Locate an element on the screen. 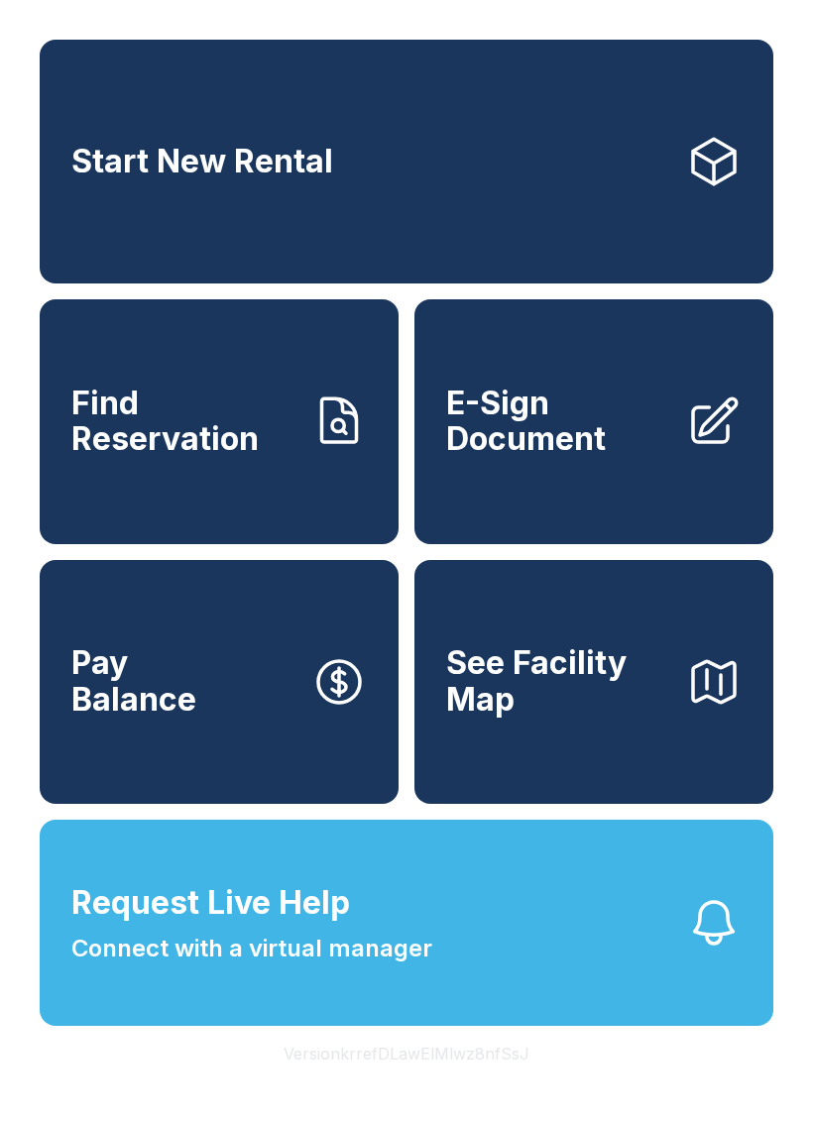  button: See Facility Map is located at coordinates (594, 682).